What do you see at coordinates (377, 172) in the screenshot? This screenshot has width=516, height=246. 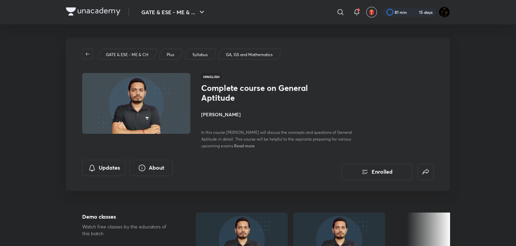 I see `button: Enrolled` at bounding box center [377, 172].